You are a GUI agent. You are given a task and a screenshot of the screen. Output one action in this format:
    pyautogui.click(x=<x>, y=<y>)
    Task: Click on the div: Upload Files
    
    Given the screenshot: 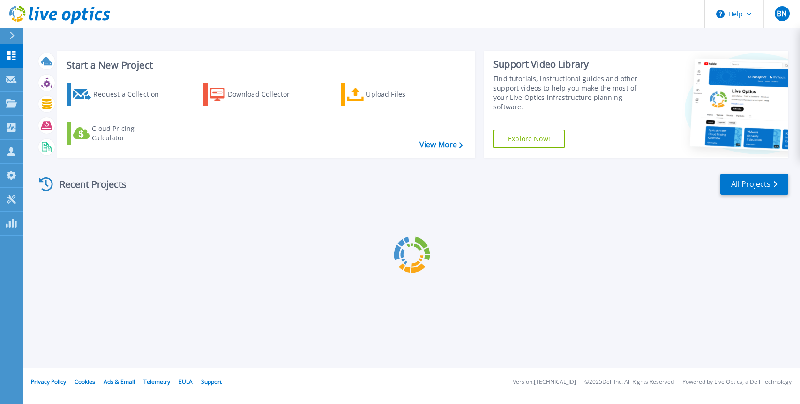 What is the action you would take?
    pyautogui.click(x=404, y=94)
    